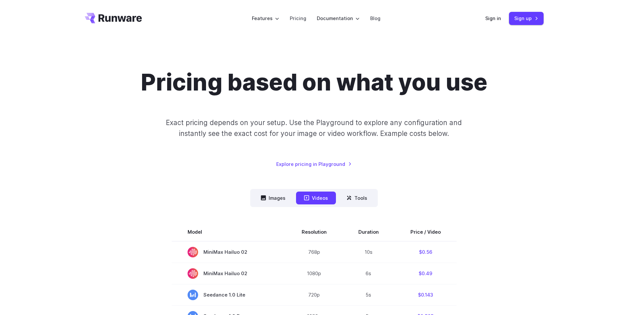  I want to click on a: Sign in, so click(493, 18).